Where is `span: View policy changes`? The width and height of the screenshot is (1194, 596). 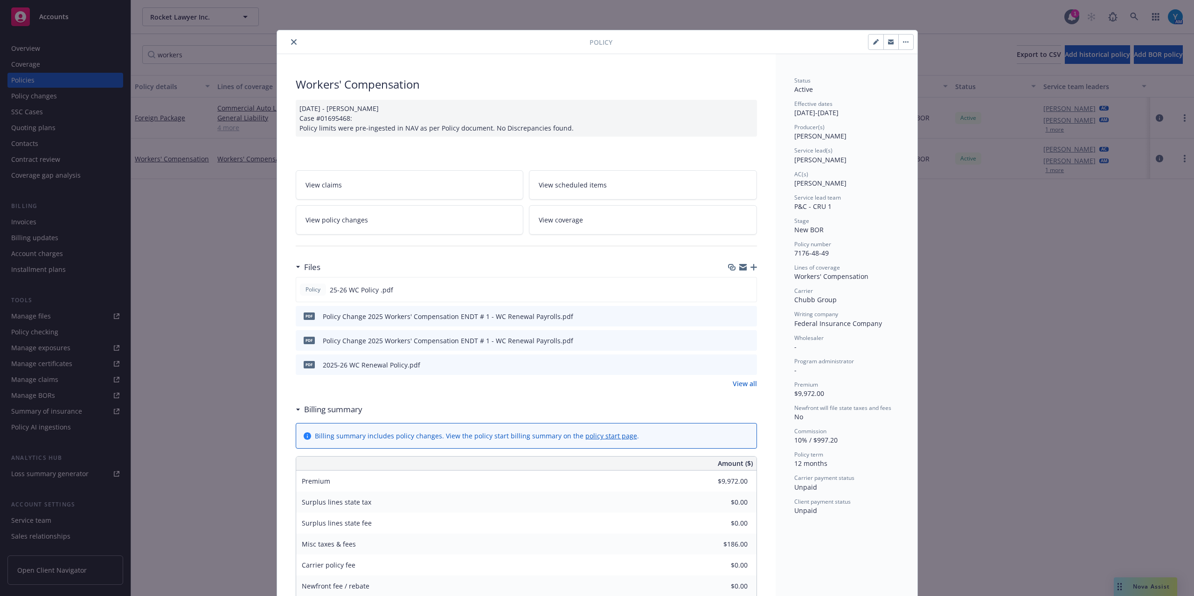 span: View policy changes is located at coordinates (337, 220).